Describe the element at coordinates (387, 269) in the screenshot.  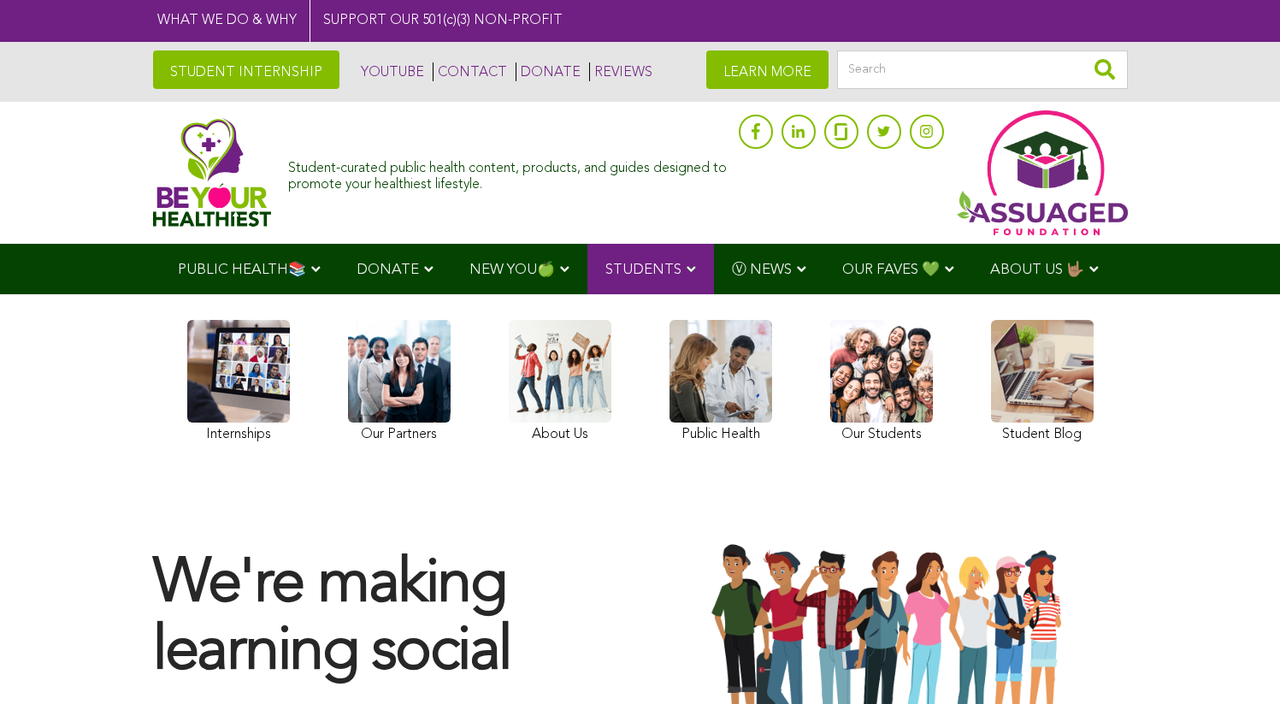
I see `span: DONATE` at that location.